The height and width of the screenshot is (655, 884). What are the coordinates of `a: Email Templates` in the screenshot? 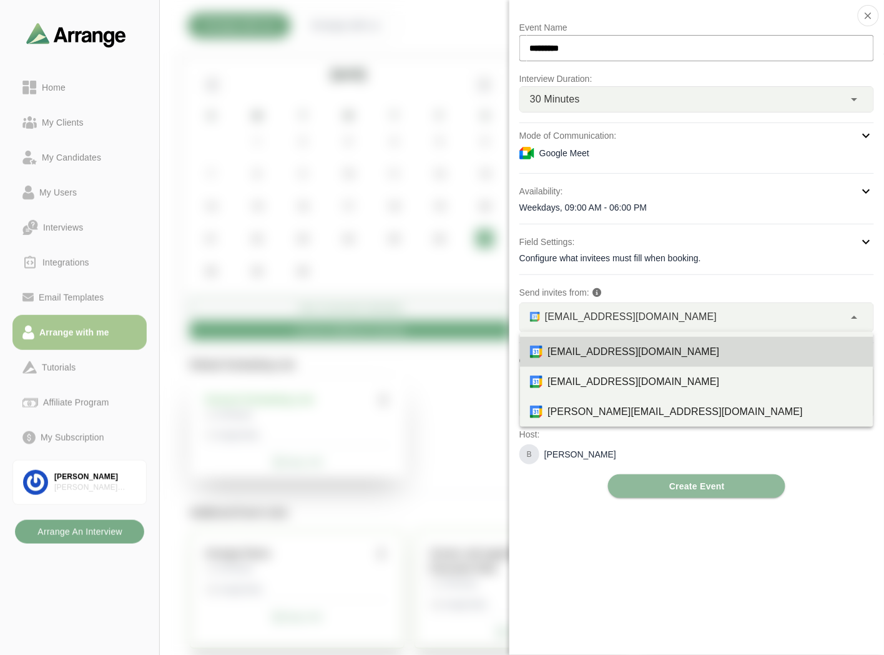 It's located at (79, 297).